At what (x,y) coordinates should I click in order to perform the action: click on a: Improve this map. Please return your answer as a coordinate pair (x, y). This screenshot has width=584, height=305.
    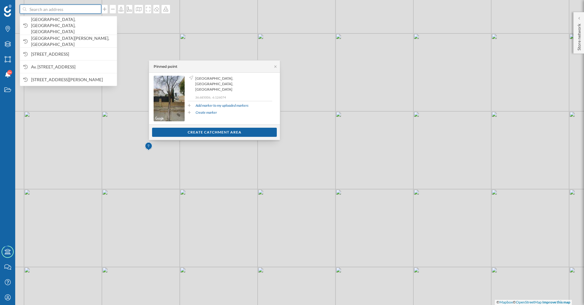
    Looking at the image, I should click on (557, 302).